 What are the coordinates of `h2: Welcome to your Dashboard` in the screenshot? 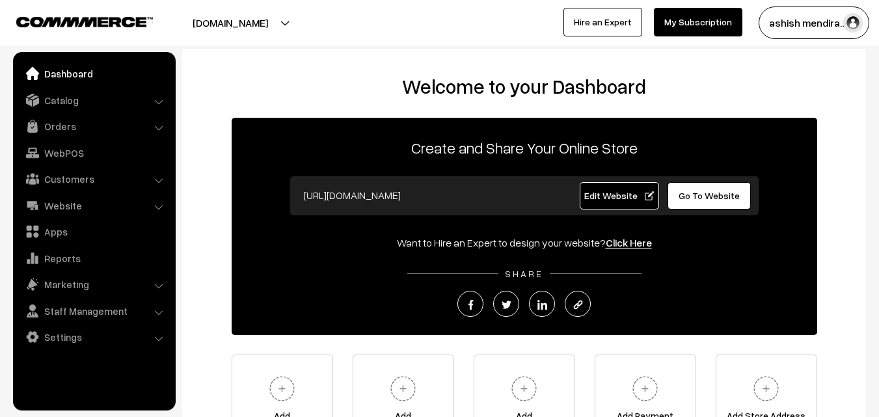 It's located at (524, 87).